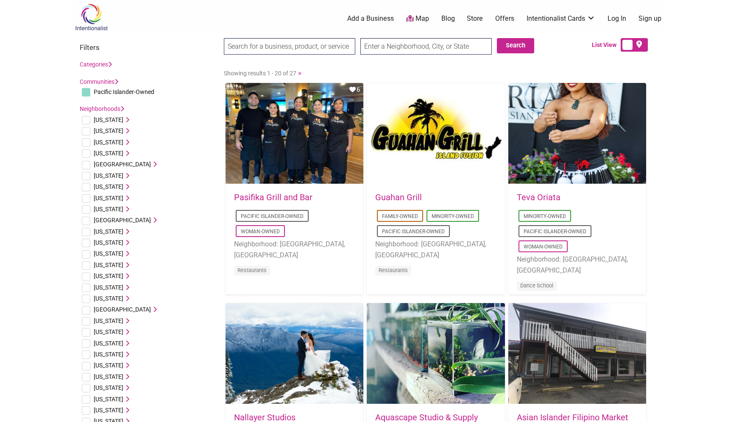  What do you see at coordinates (99, 82) in the screenshot?
I see `a: Communities` at bounding box center [99, 82].